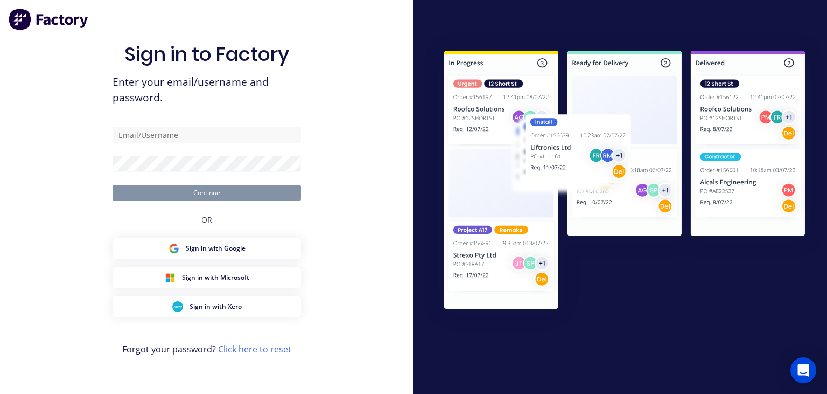 This screenshot has height=394, width=827. Describe the element at coordinates (625, 181) in the screenshot. I see `img: Sign in` at that location.